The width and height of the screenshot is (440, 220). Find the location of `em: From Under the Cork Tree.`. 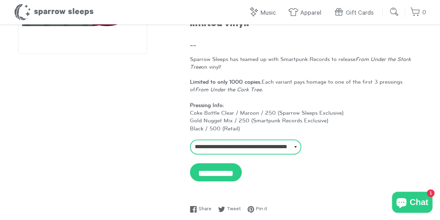

em: From Under the Cork Tree. is located at coordinates (229, 89).